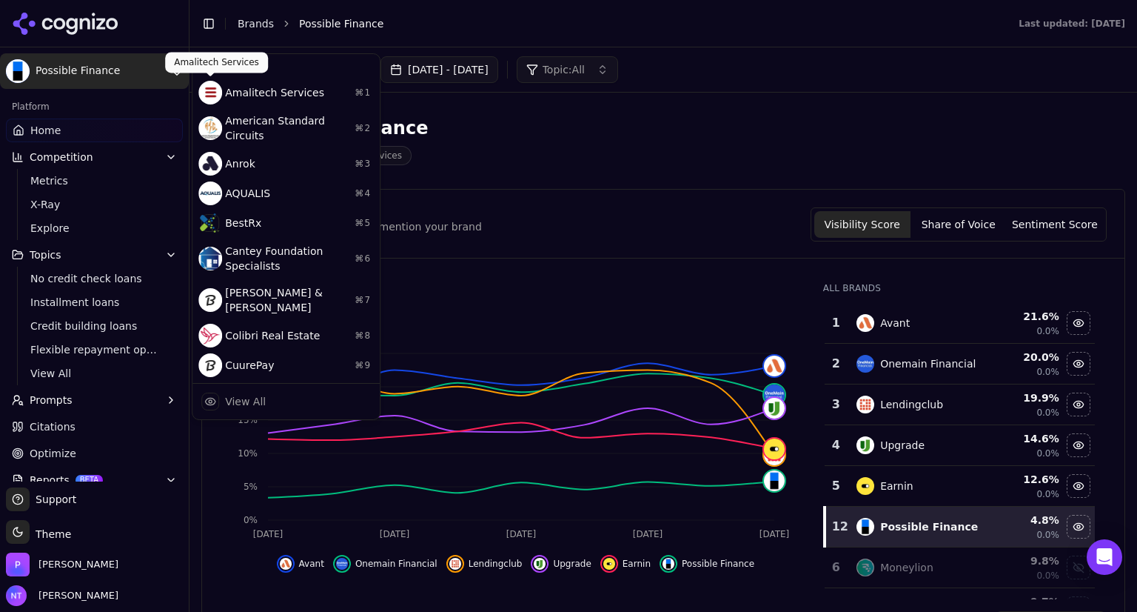 This screenshot has width=1137, height=612. I want to click on span: ⌘ 3, so click(363, 164).